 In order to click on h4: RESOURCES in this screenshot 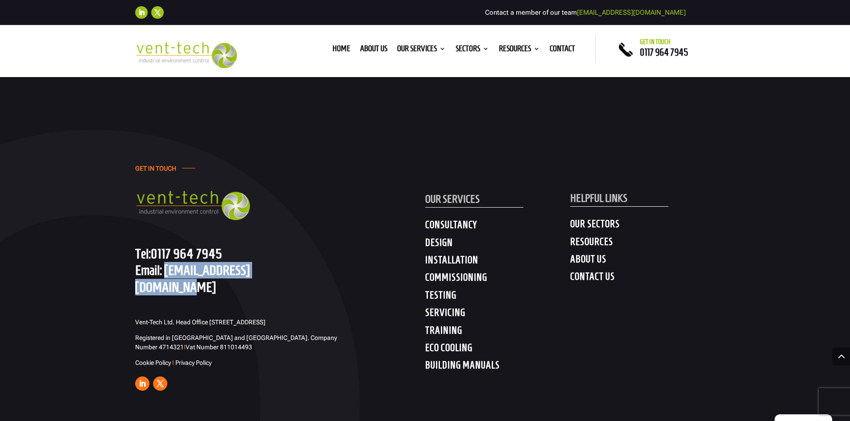, I will do `click(642, 244)`.